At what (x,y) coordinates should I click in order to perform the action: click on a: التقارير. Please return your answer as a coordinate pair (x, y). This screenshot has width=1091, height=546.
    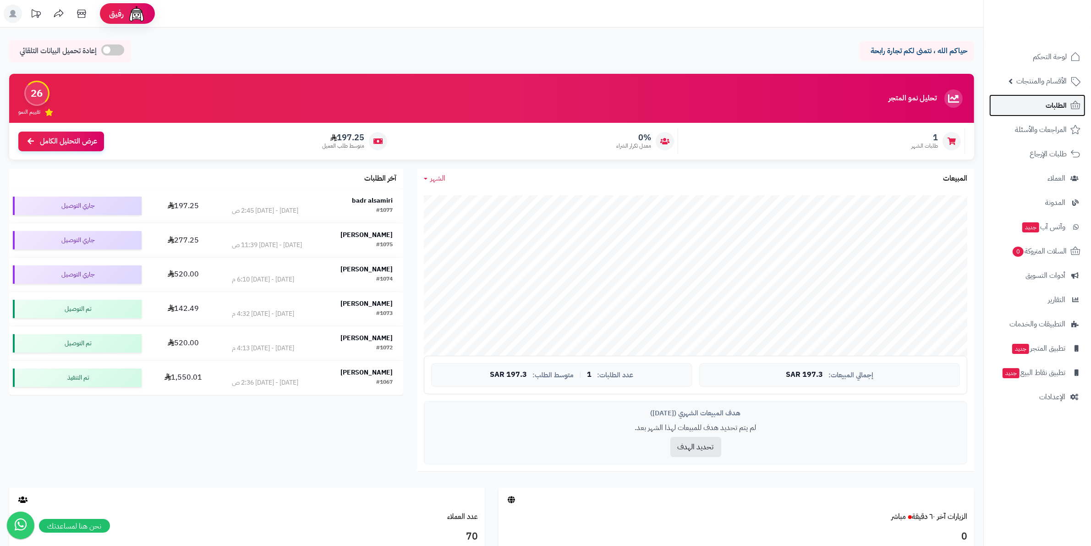
    Looking at the image, I should click on (1038, 300).